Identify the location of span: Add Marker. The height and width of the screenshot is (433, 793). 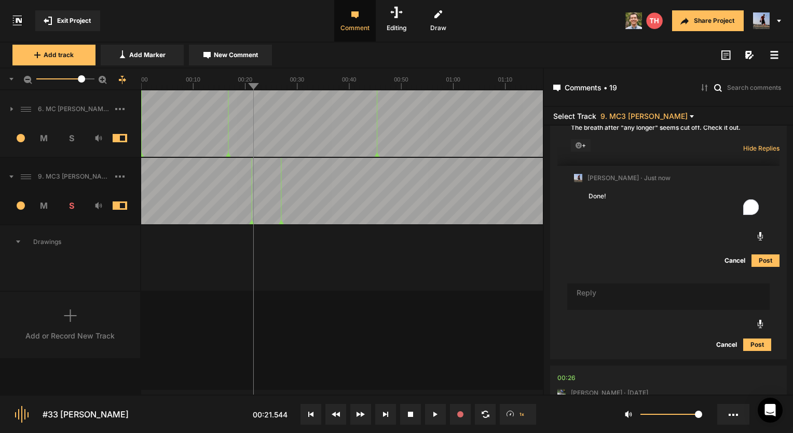
(147, 55).